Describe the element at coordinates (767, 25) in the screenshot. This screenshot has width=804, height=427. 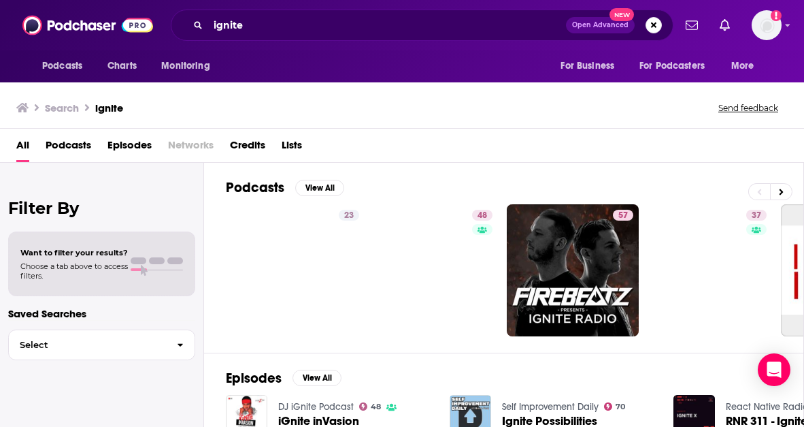
I see `button: Show profile menu` at that location.